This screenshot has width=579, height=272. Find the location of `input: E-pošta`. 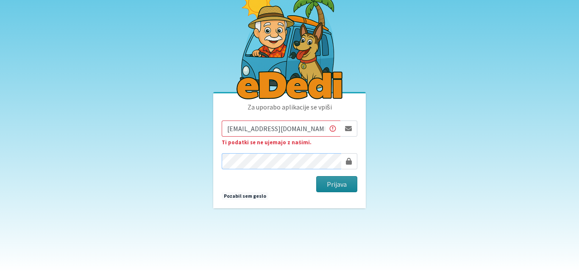

input: E-pošta is located at coordinates (281, 128).